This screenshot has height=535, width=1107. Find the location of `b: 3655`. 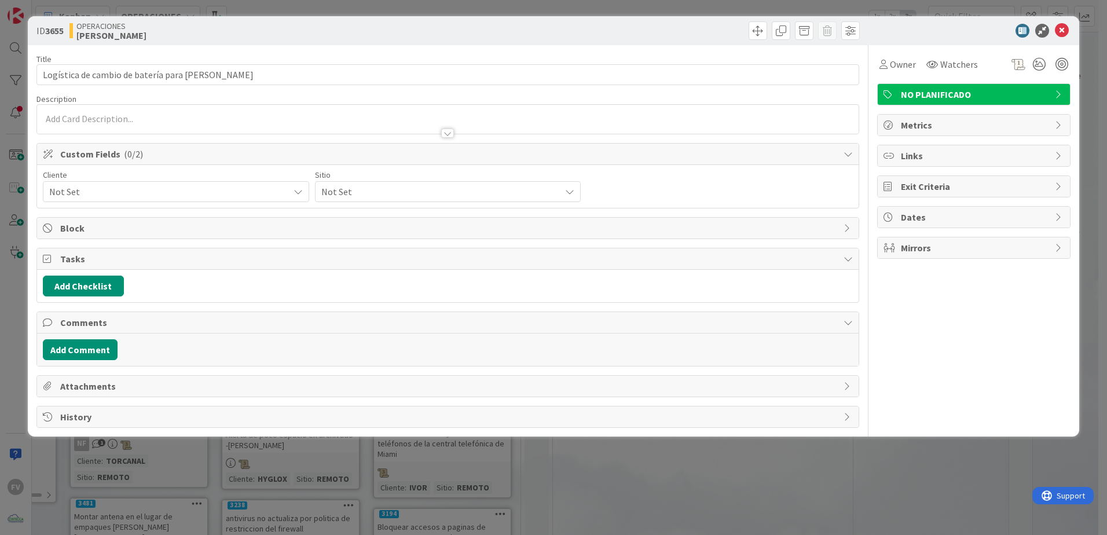

b: 3655 is located at coordinates (54, 31).